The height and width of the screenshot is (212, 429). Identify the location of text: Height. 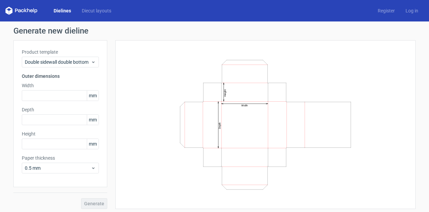
(225, 92).